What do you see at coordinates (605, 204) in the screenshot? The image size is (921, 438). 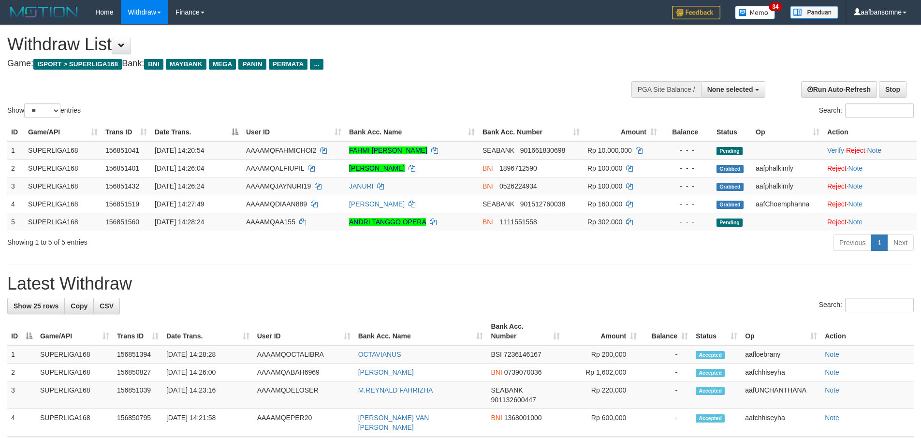 I see `span: Rp 160.000` at bounding box center [605, 204].